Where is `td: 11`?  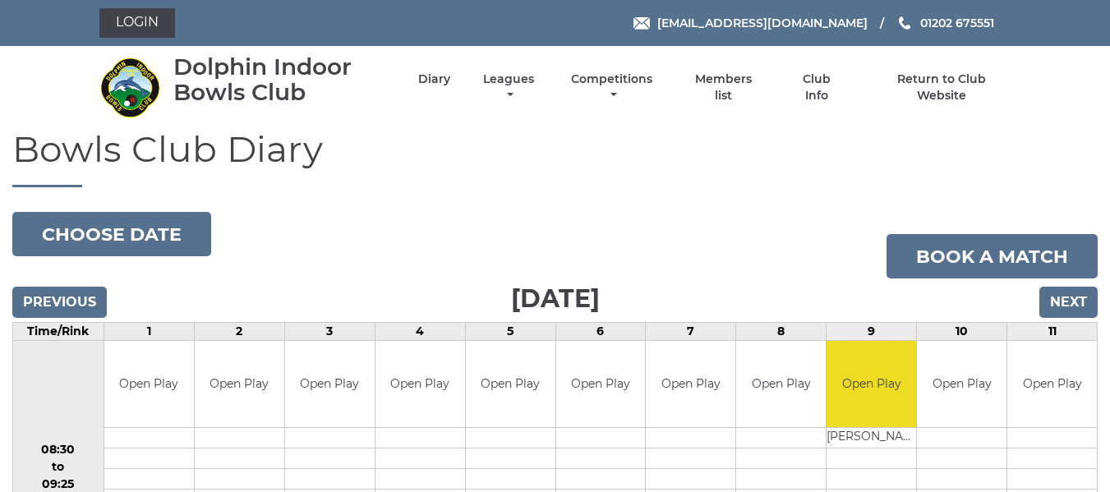 td: 11 is located at coordinates (1052, 332).